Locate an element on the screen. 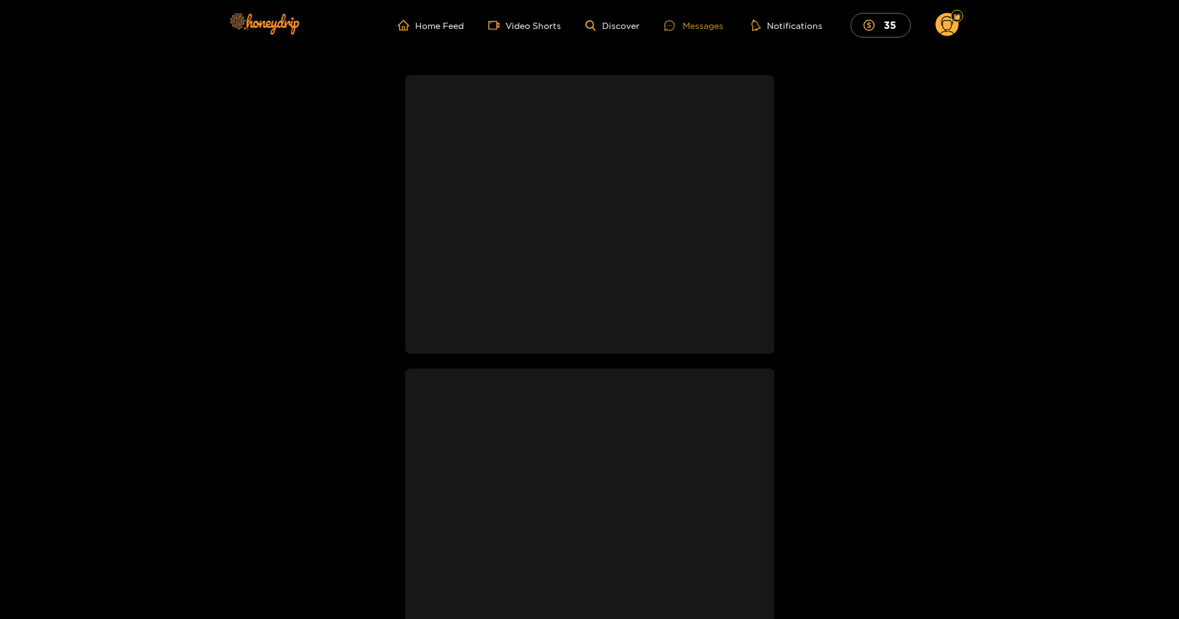 The width and height of the screenshot is (1179, 619). mark: 35 is located at coordinates (890, 25).